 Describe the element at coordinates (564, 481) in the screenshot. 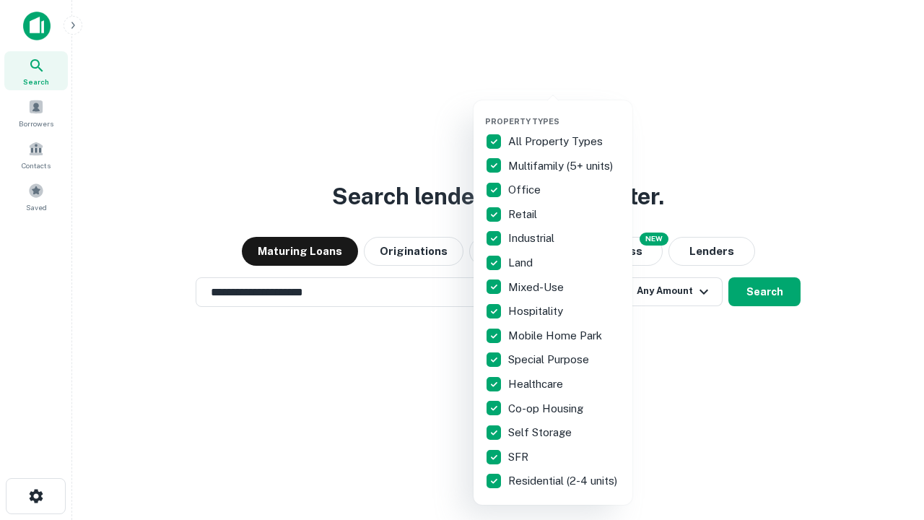

I see `p: Residential (2-4 units)` at that location.